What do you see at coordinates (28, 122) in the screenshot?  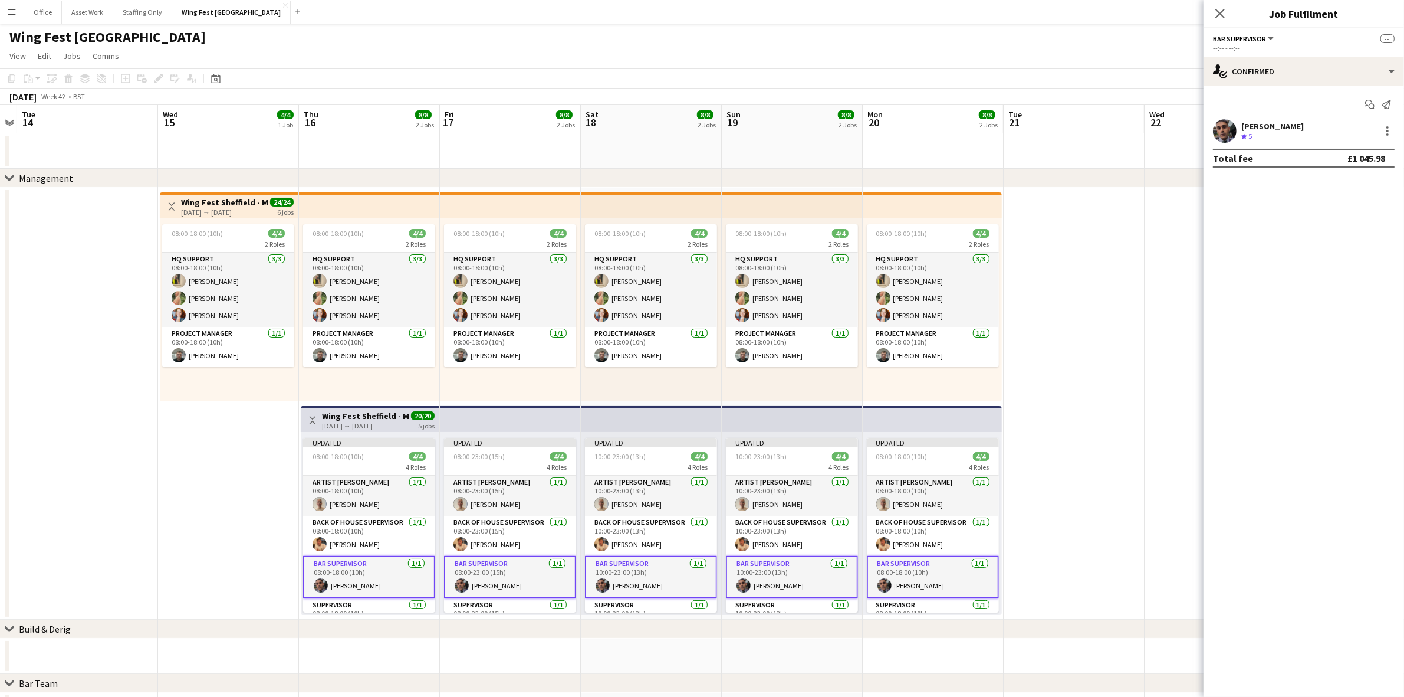 I see `span: 14` at bounding box center [28, 122].